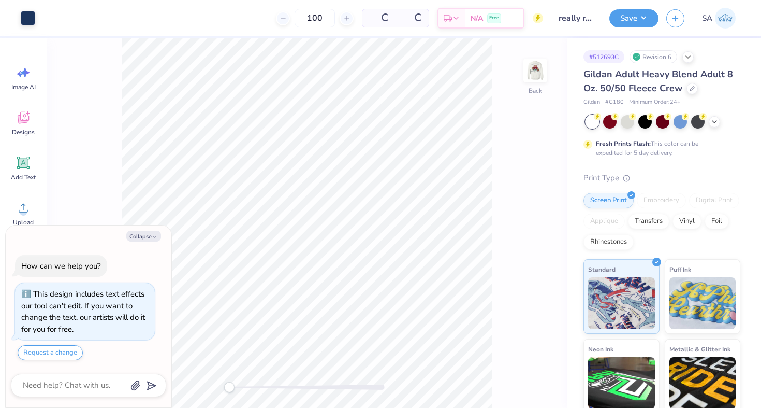 This screenshot has width=761, height=408. What do you see at coordinates (604, 56) in the screenshot?
I see `div: # 512693C` at bounding box center [604, 56].